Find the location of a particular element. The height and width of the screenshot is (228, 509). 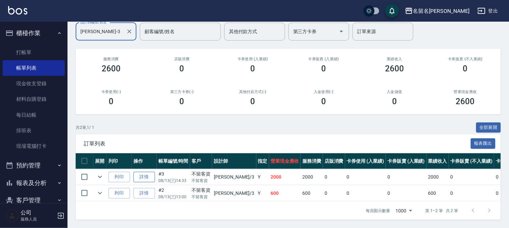

a: 每日結帳 is located at coordinates (34, 115).